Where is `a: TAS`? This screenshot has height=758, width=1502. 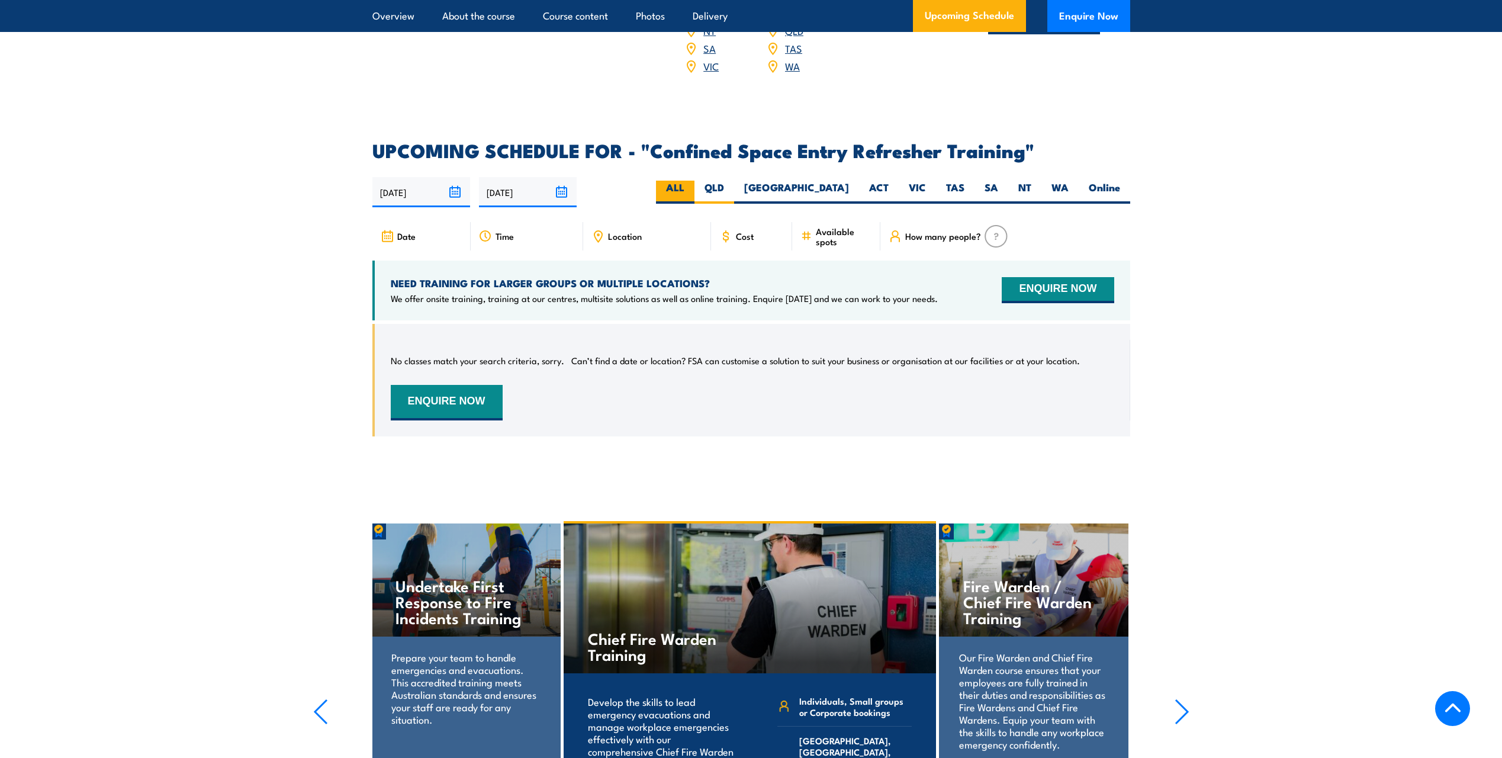
a: TAS is located at coordinates (793, 48).